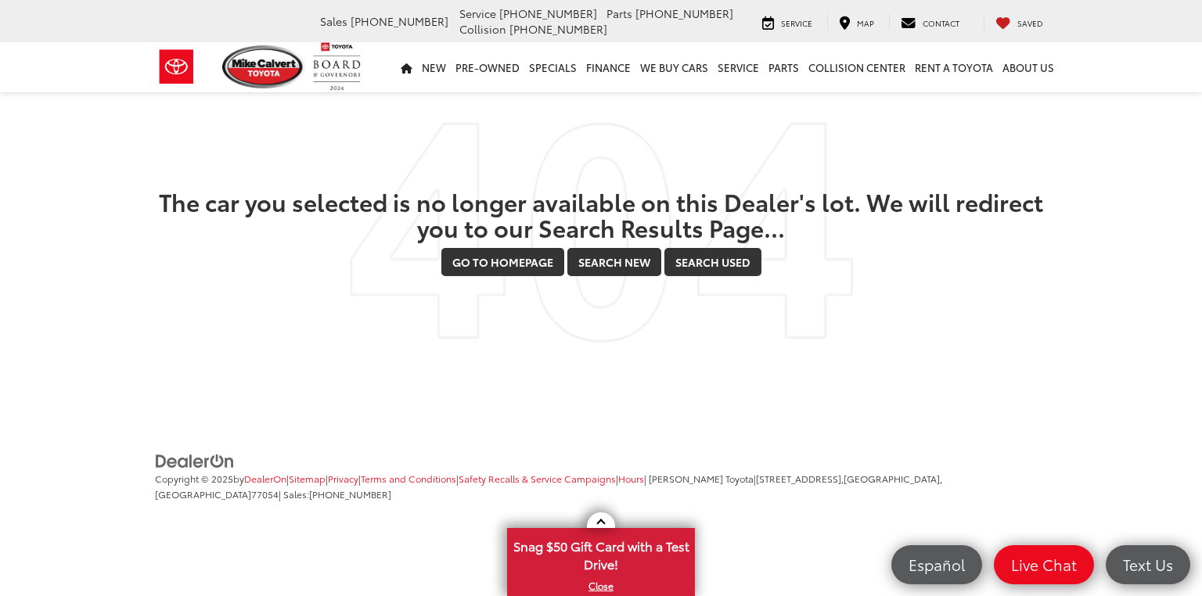  Describe the element at coordinates (601, 553) in the screenshot. I see `span: Snag $50 Gift Card with a Test Drive!` at that location.